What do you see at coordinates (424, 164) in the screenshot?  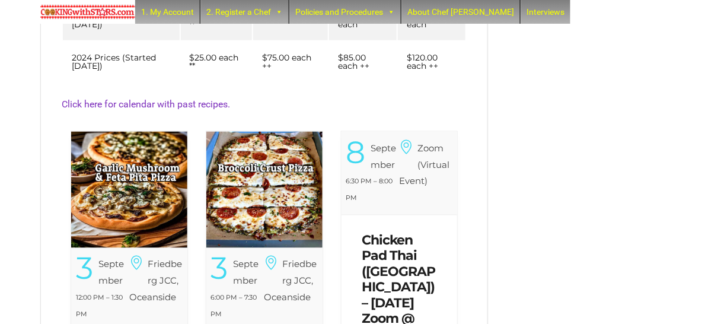 I see `h6: Zoom (Virtual Event)` at bounding box center [424, 164].